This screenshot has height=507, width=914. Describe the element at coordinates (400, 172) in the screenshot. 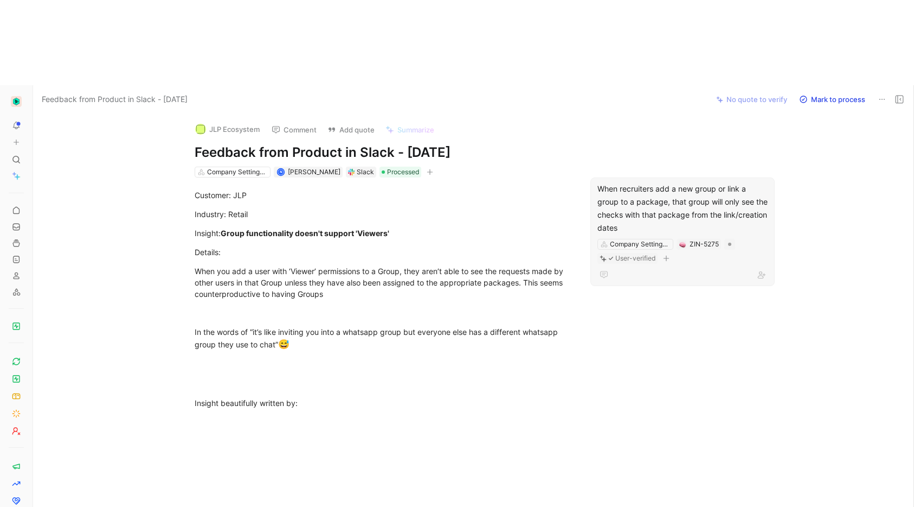

I see `div: Processed` at that location.